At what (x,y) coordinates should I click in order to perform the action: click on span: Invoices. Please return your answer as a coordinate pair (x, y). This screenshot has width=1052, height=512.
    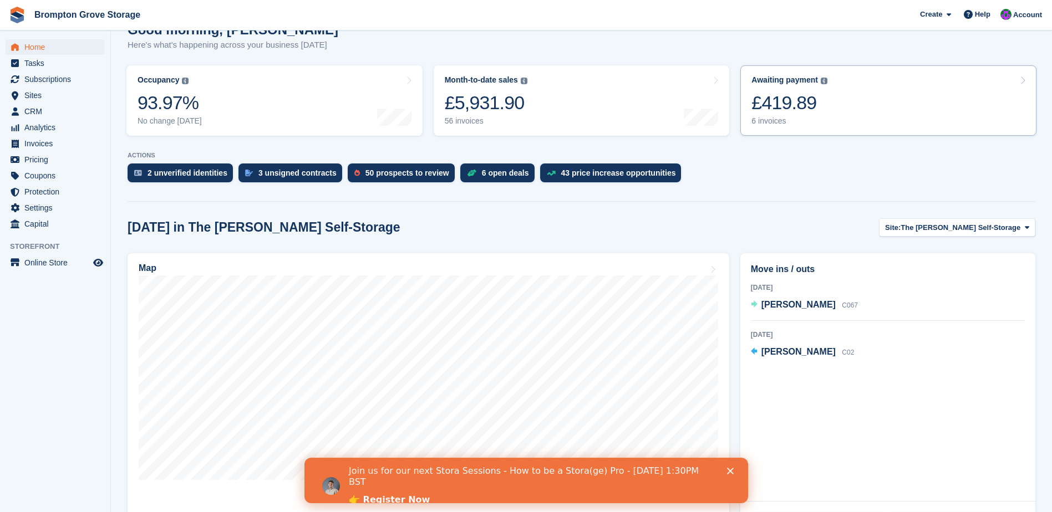
    Looking at the image, I should click on (58, 144).